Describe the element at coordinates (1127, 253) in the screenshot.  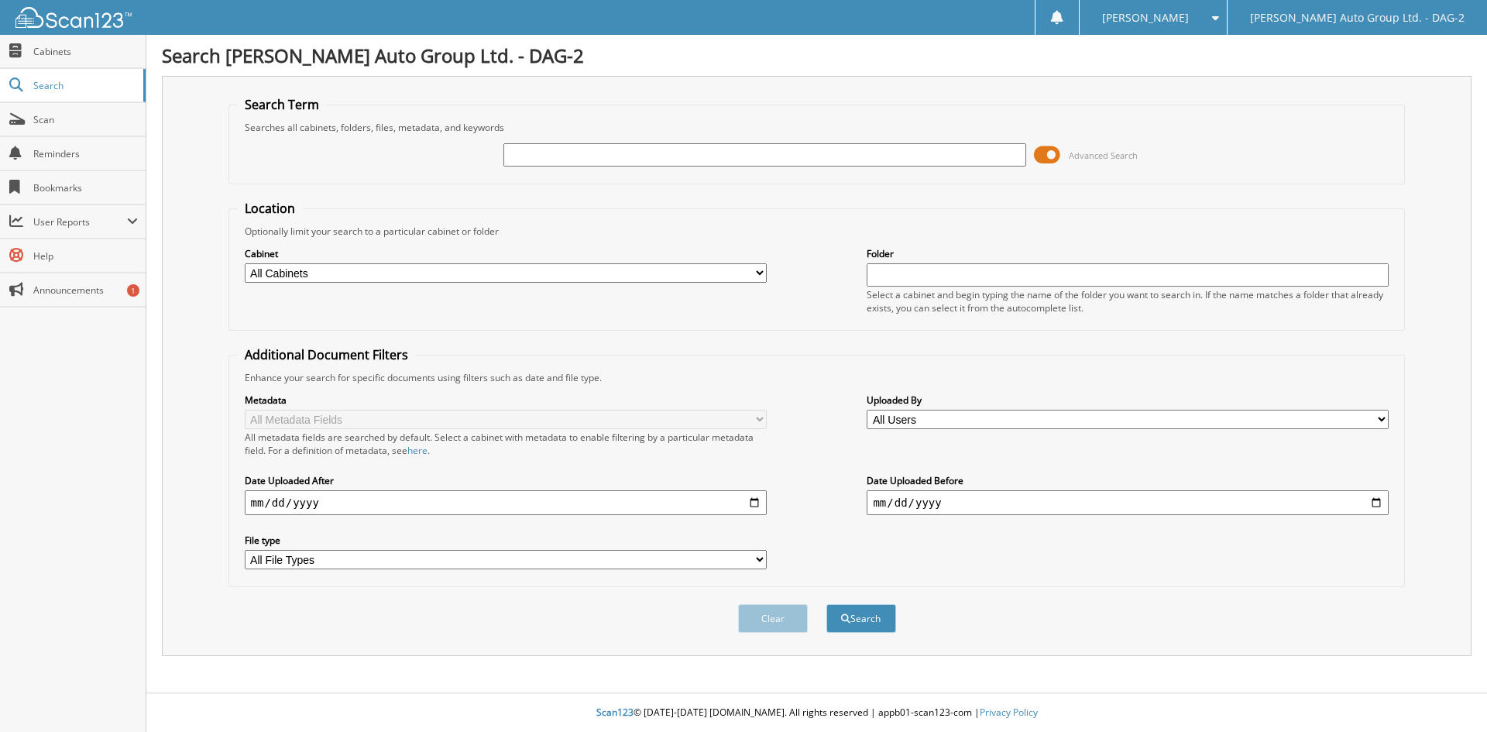
I see `label: Folder` at that location.